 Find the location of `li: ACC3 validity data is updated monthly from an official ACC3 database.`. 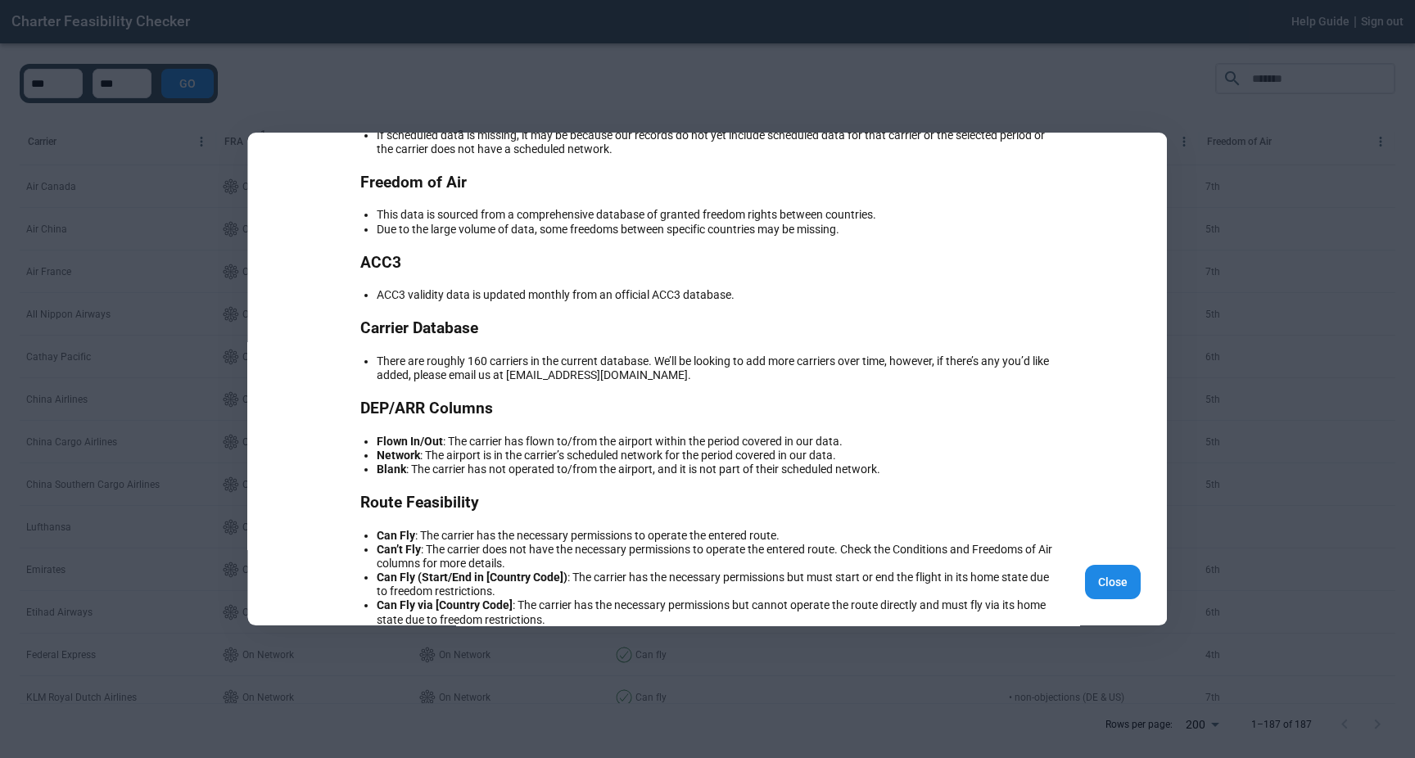

li: ACC3 validity data is updated monthly from an official ACC3 database. is located at coordinates (715, 295).